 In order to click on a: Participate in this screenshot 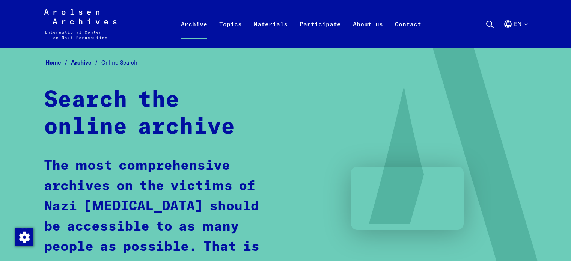, I will do `click(320, 33)`.